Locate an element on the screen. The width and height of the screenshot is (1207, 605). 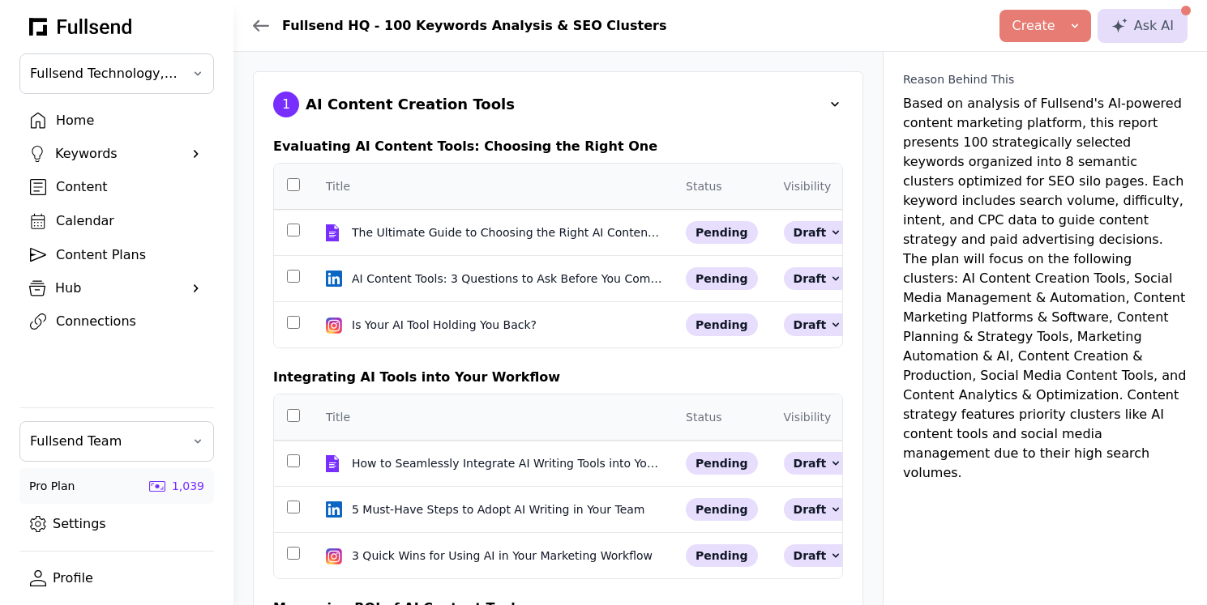
div: AI Content Creation Tools is located at coordinates (410, 105).